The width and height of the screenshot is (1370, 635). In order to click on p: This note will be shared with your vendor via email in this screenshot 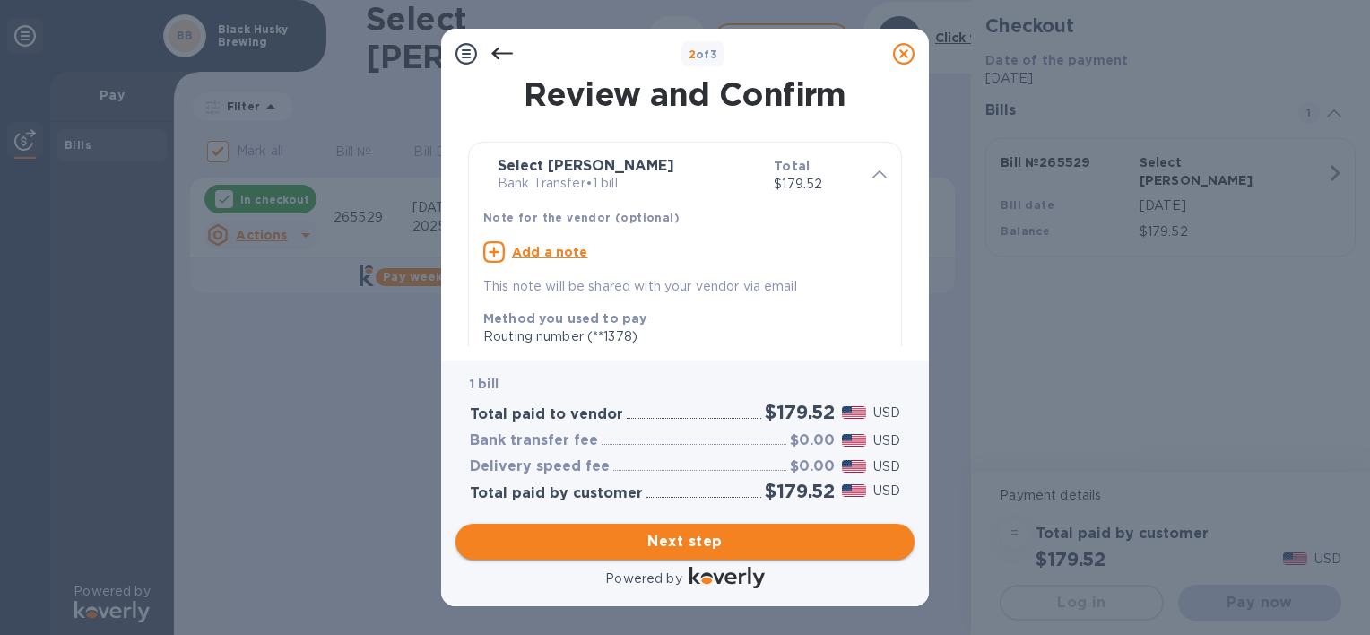, I will do `click(685, 286)`.